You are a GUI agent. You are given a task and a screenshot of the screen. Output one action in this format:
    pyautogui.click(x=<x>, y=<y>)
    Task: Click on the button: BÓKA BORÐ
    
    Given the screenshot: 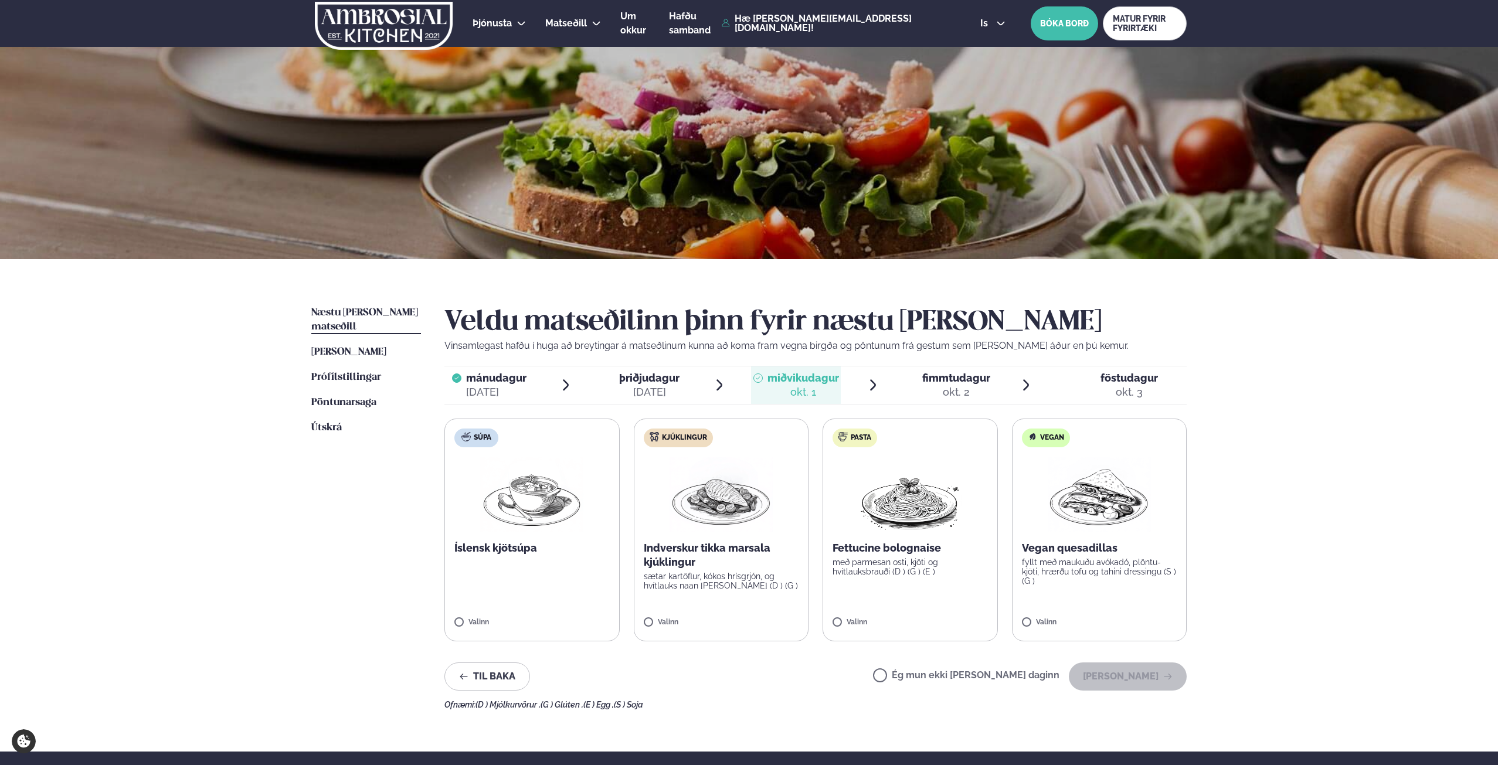 What is the action you would take?
    pyautogui.click(x=1064, y=23)
    